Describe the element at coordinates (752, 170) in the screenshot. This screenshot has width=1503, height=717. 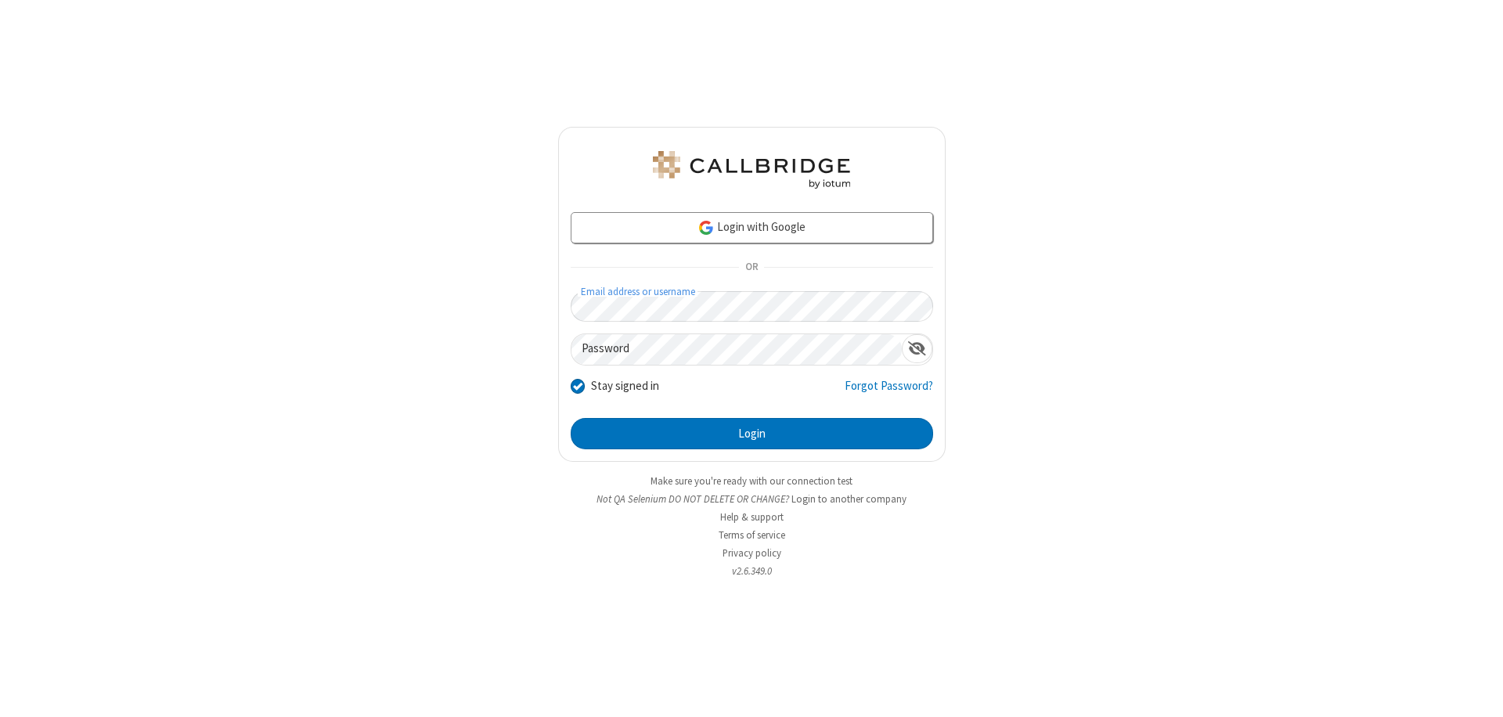
I see `img: QA Selenium DO NOT DELETE OR CHANGE` at that location.